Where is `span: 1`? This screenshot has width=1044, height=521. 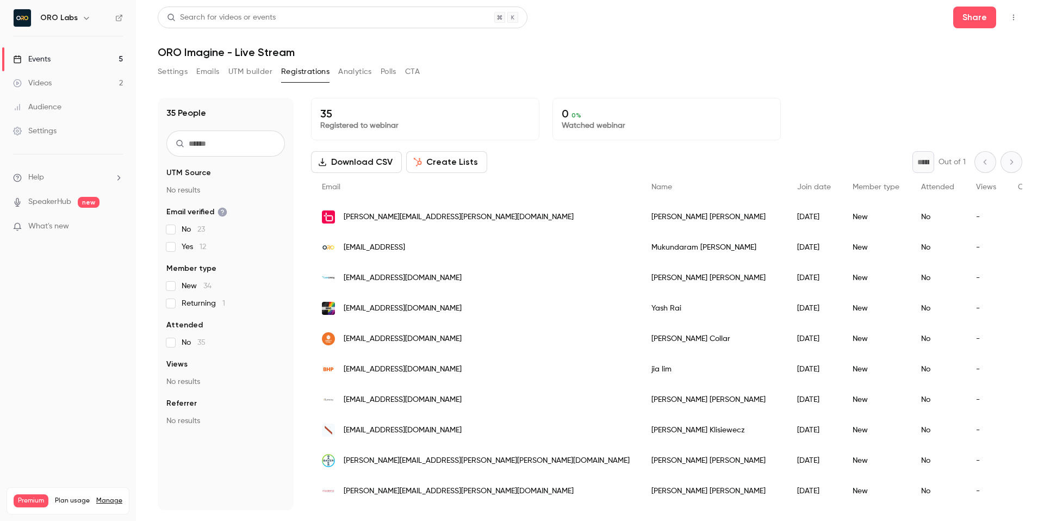
span: 1 is located at coordinates (223, 303).